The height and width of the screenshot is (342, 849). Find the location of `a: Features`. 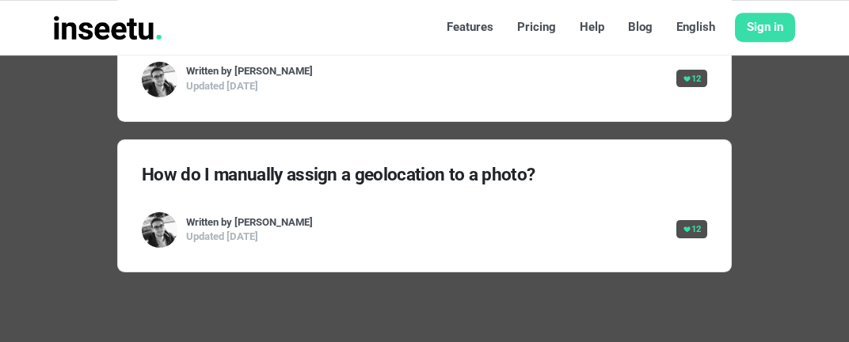

a: Features is located at coordinates (470, 28).